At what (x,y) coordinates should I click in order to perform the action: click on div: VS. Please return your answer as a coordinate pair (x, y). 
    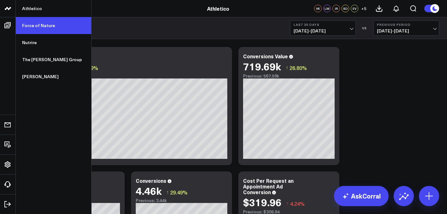
    Looking at the image, I should click on (364, 28).